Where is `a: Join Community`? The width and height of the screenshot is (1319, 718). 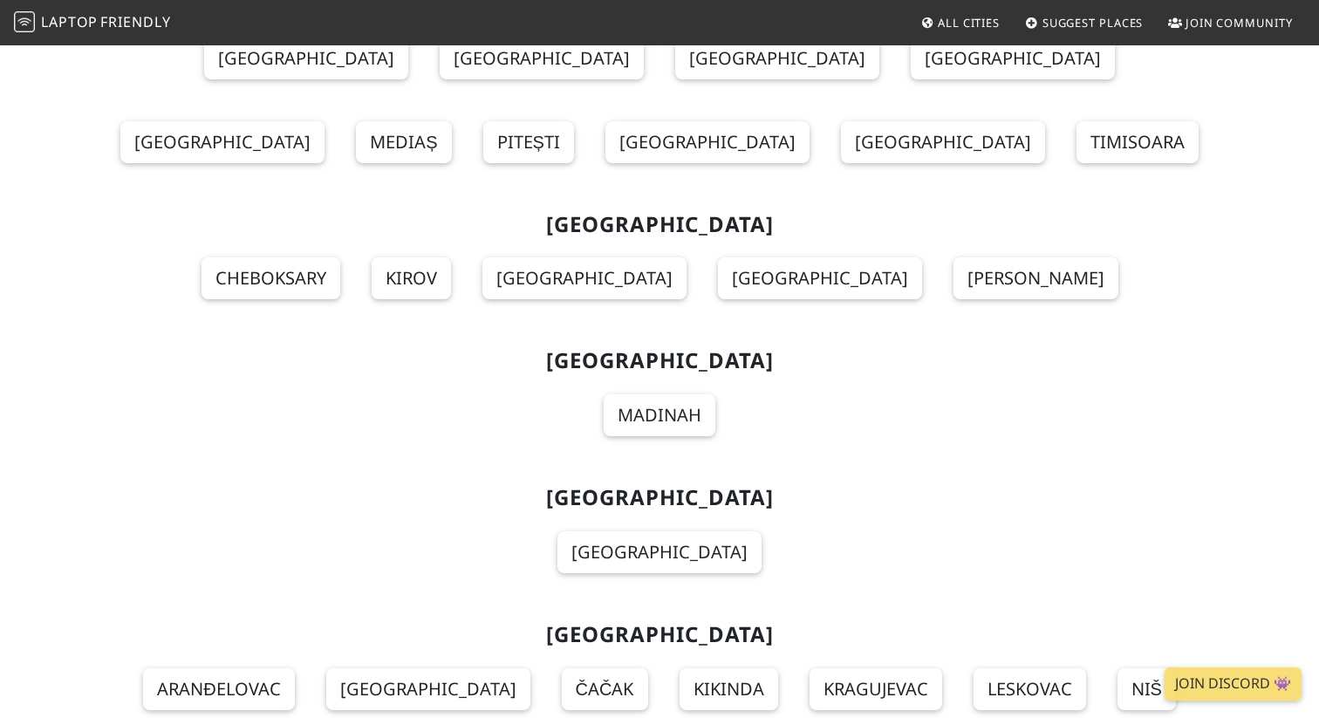 a: Join Community is located at coordinates (1230, 23).